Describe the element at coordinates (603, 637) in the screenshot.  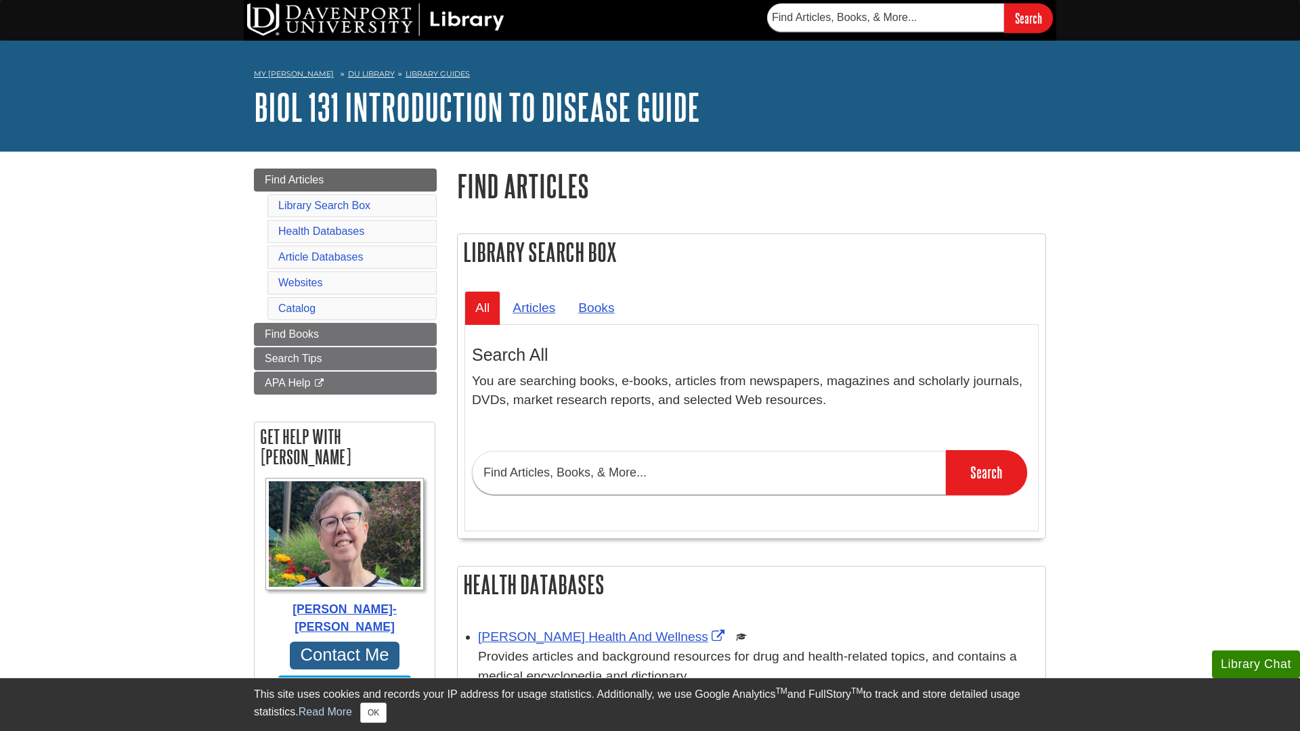
I see `a: Link opens in new window` at that location.